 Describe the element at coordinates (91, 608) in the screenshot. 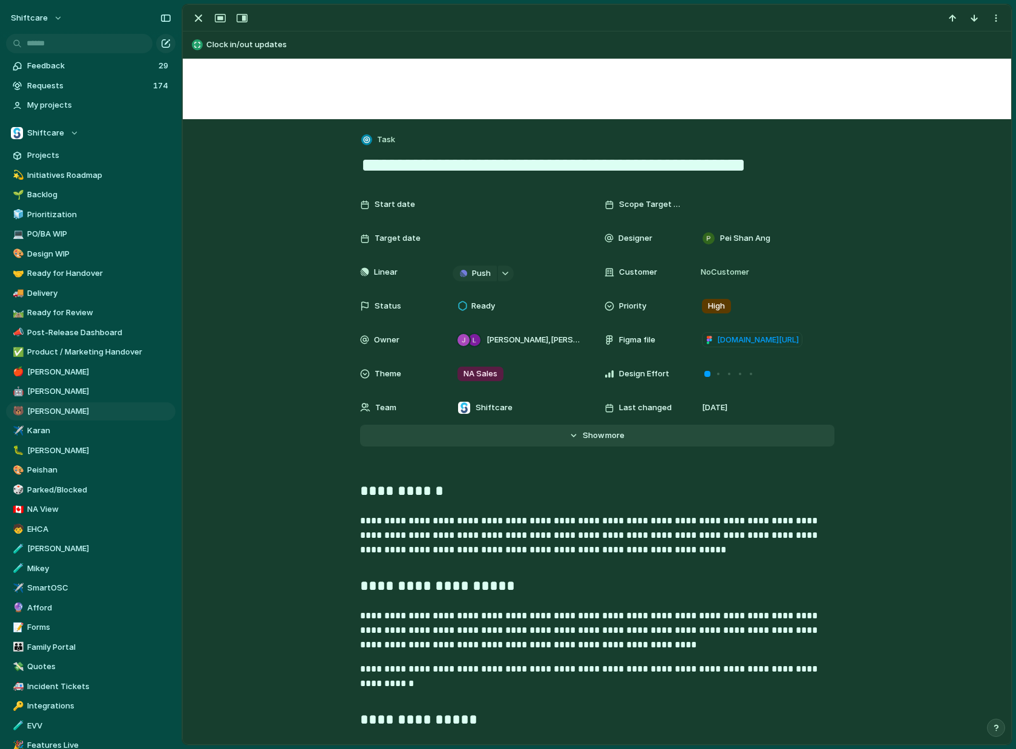

I see `a: 🔮Afford` at that location.